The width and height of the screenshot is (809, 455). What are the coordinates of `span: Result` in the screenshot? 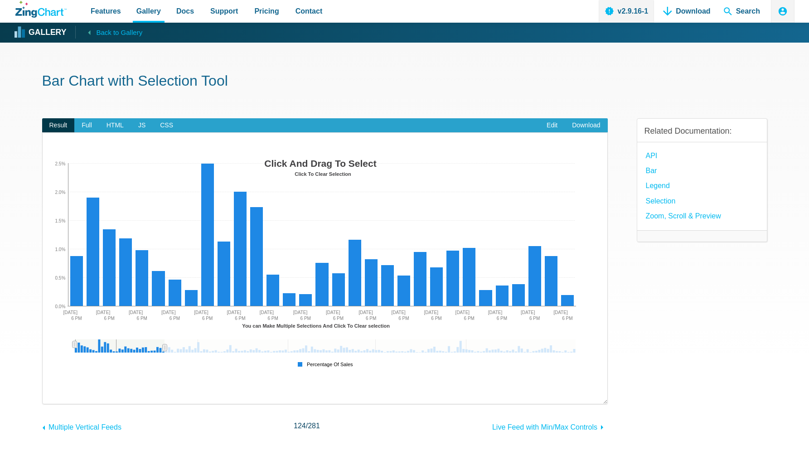 It's located at (58, 126).